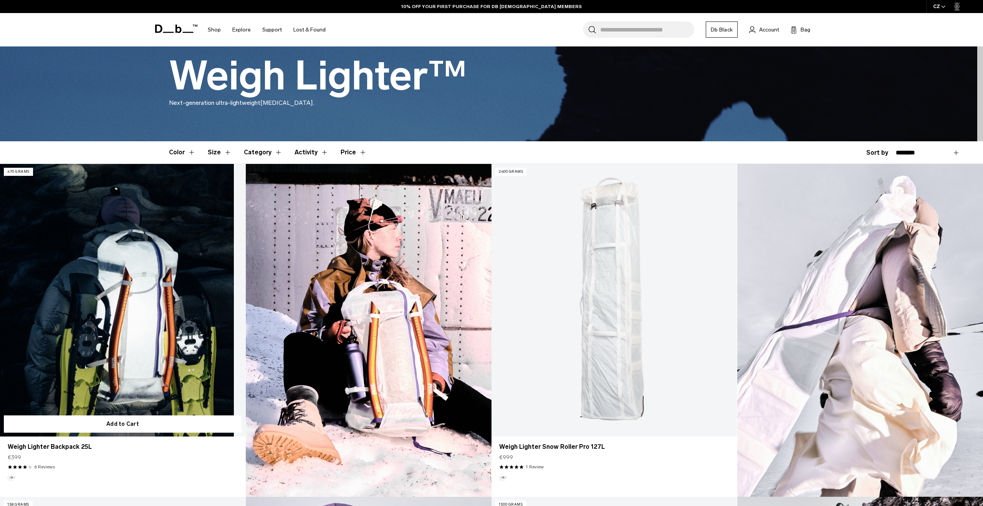 This screenshot has width=983, height=506. What do you see at coordinates (214, 30) in the screenshot?
I see `a: Shop` at bounding box center [214, 30].